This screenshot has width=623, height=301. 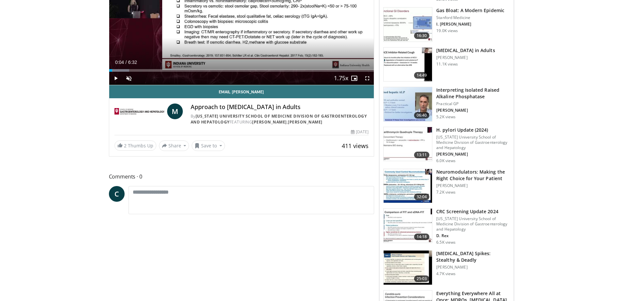 What do you see at coordinates (132, 62) in the screenshot?
I see `span: 6:32` at bounding box center [132, 62].